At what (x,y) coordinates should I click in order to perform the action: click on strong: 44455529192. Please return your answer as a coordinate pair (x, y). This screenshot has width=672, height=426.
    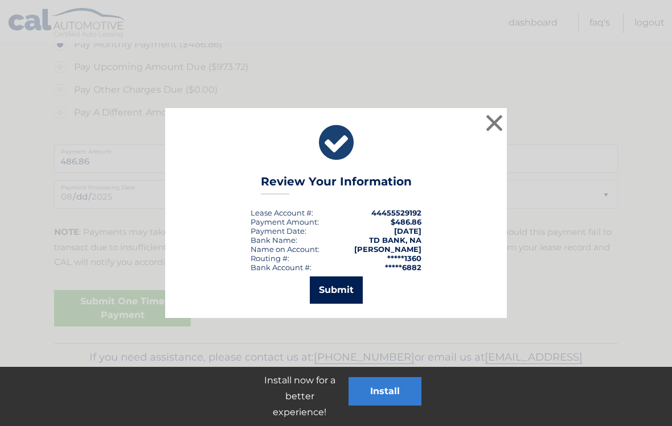
    Looking at the image, I should click on (396, 213).